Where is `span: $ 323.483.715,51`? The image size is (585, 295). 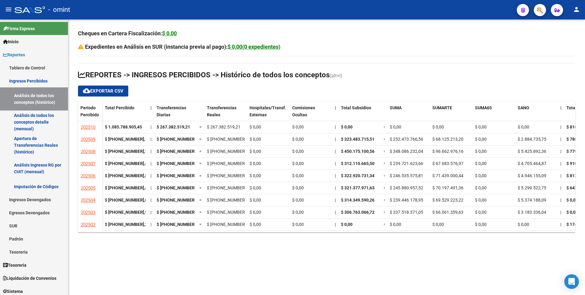 span: $ 323.483.715,51 is located at coordinates (358, 139).